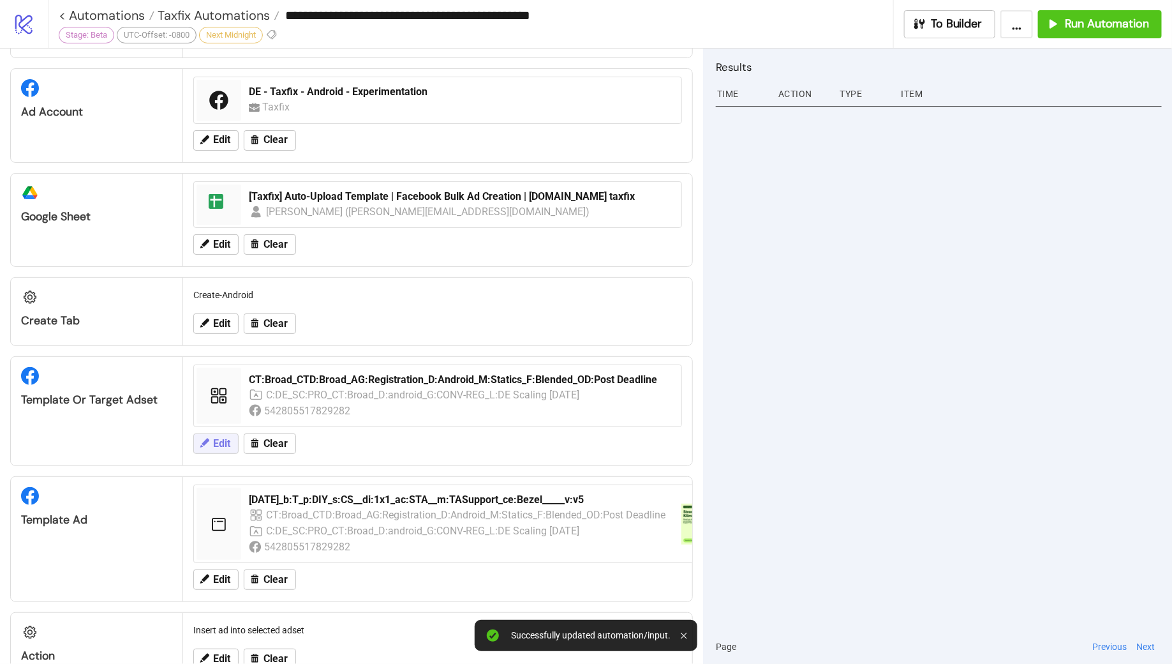 The height and width of the screenshot is (664, 1172). What do you see at coordinates (96, 112) in the screenshot?
I see `div: Ad Account` at bounding box center [96, 112].